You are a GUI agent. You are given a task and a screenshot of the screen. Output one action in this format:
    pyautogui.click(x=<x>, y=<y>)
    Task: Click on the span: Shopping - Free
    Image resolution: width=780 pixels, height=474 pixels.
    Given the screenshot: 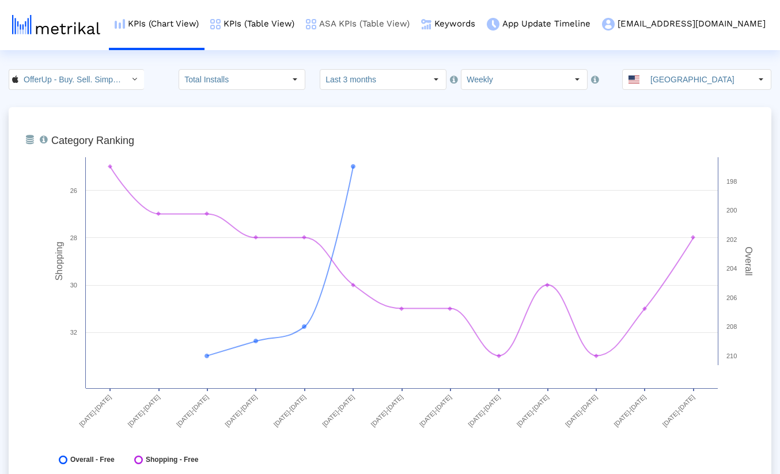 What is the action you would take?
    pyautogui.click(x=172, y=460)
    